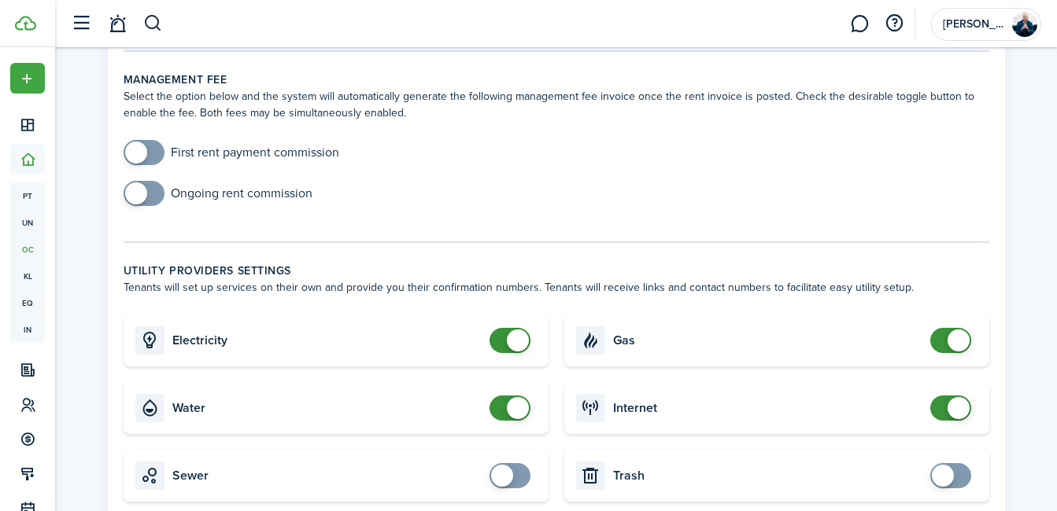 This screenshot has height=511, width=1057. What do you see at coordinates (28, 196) in the screenshot?
I see `a: pt` at bounding box center [28, 196].